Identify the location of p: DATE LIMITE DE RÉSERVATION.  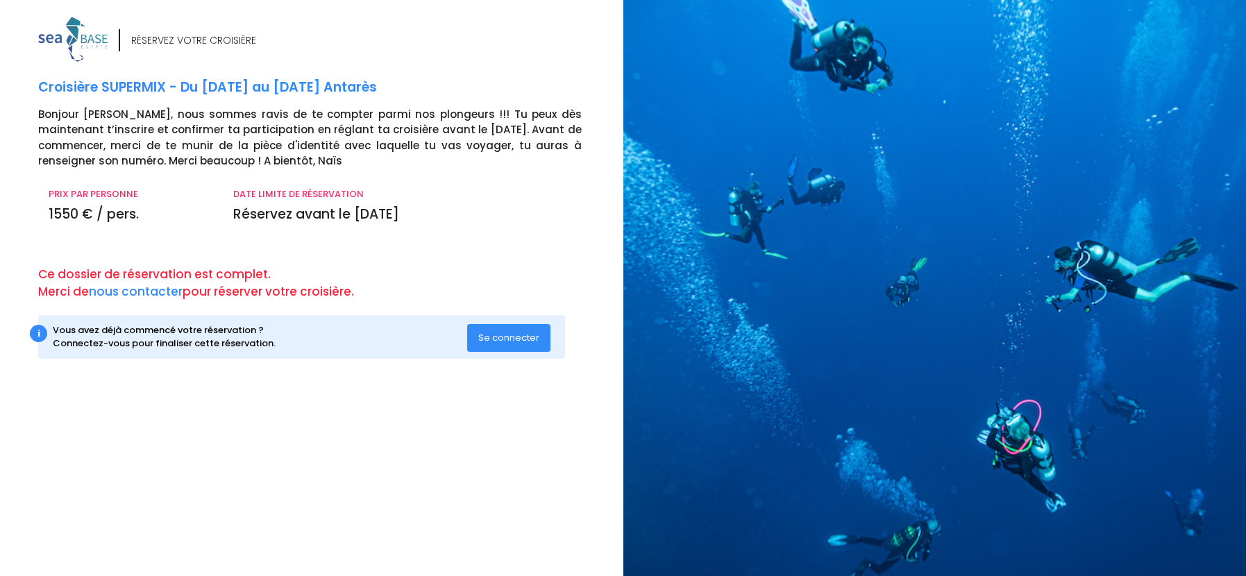
(407, 194).